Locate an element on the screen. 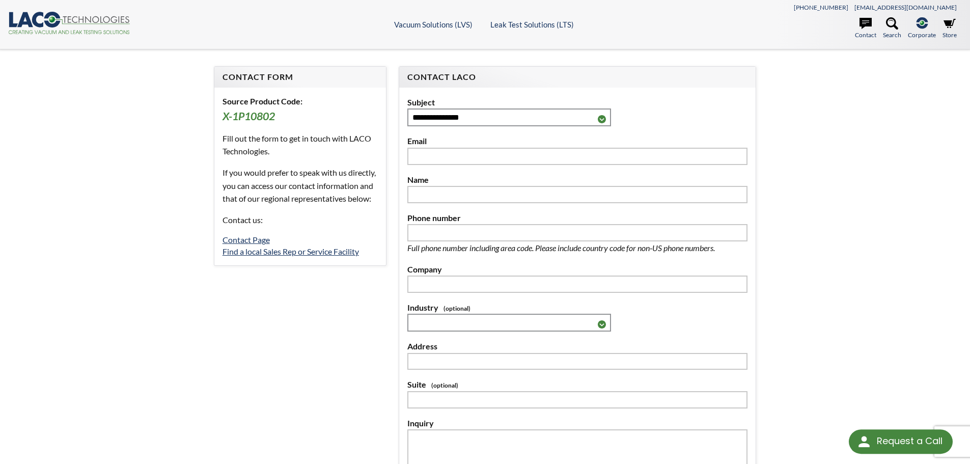 Image resolution: width=970 pixels, height=464 pixels. label: Name is located at coordinates (578, 180).